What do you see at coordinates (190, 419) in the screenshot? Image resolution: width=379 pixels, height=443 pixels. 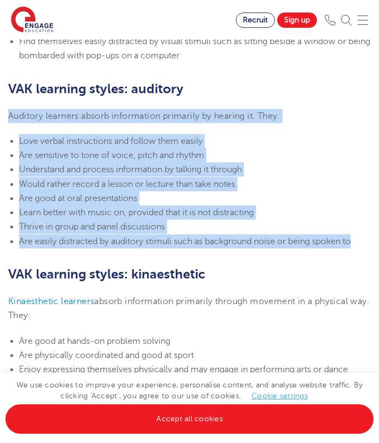 I see `a: Accept all cookies` at bounding box center [190, 419].